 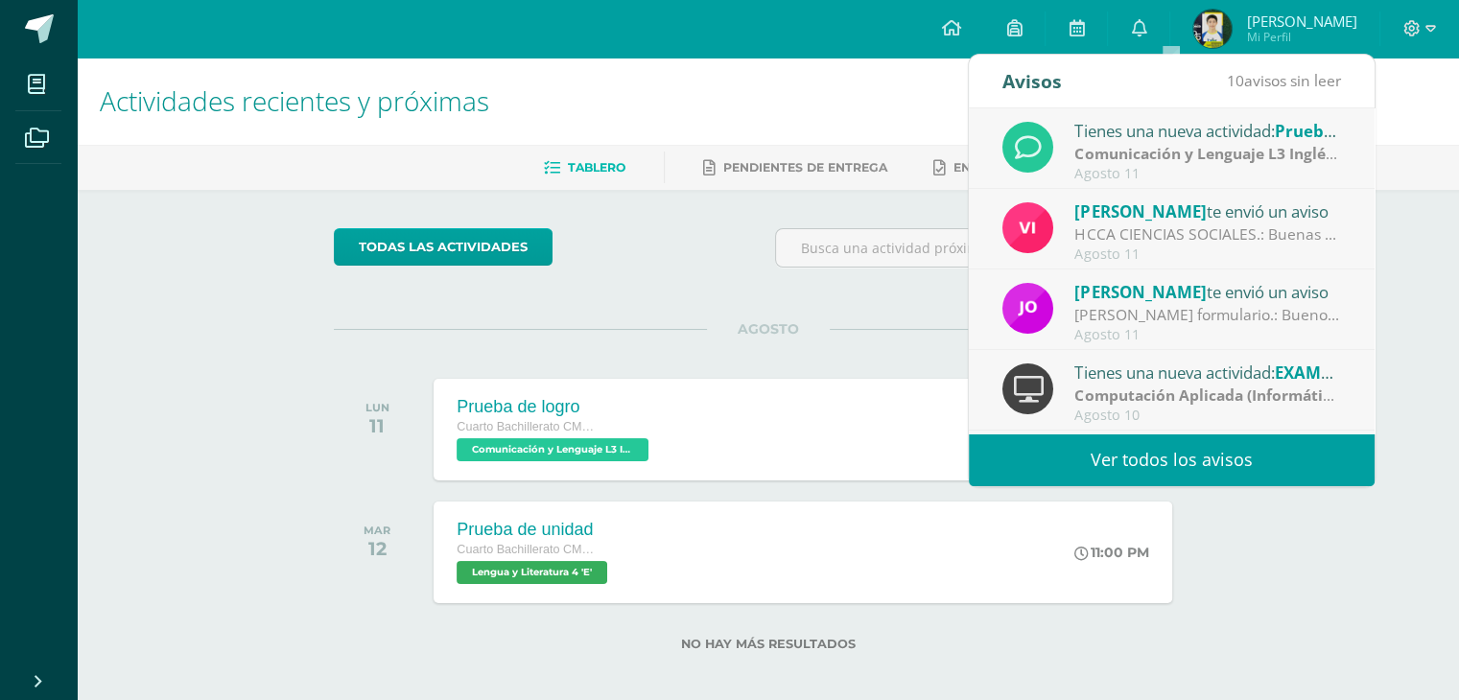 What do you see at coordinates (996, 167) in the screenshot?
I see `span: Entregadas` at bounding box center [996, 167].